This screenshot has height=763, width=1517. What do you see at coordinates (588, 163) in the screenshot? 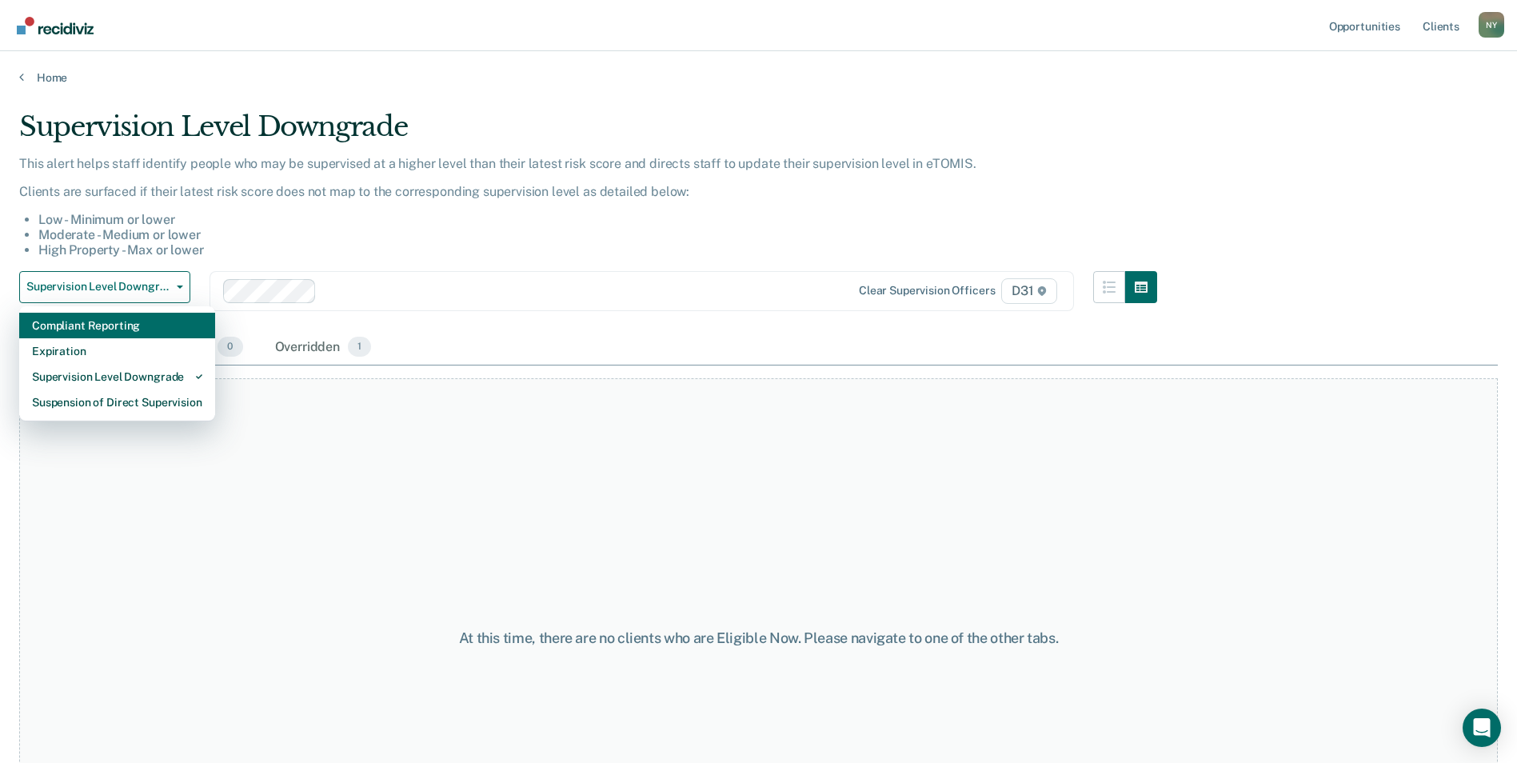
I see `p: This alert helps staff identify people who may be supervised at a higher level than their latest ...` at bounding box center [588, 163].